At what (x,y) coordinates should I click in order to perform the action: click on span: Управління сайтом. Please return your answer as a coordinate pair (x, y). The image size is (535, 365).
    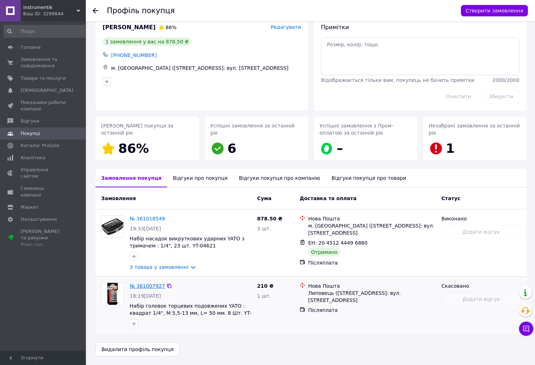
    Looking at the image, I should click on (43, 173).